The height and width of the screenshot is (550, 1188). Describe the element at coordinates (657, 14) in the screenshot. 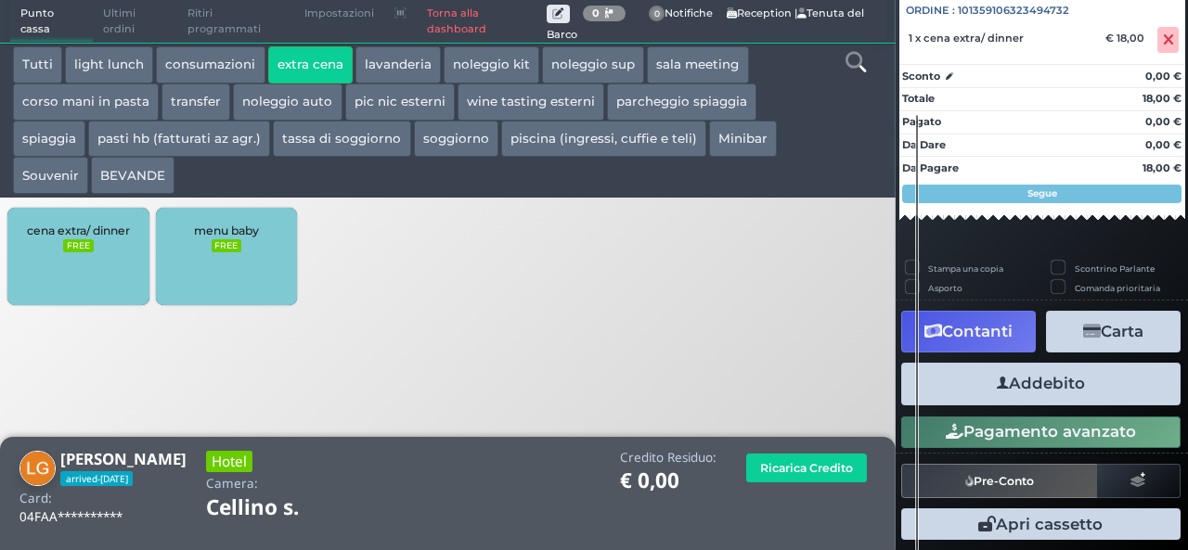

I see `span: 0` at that location.